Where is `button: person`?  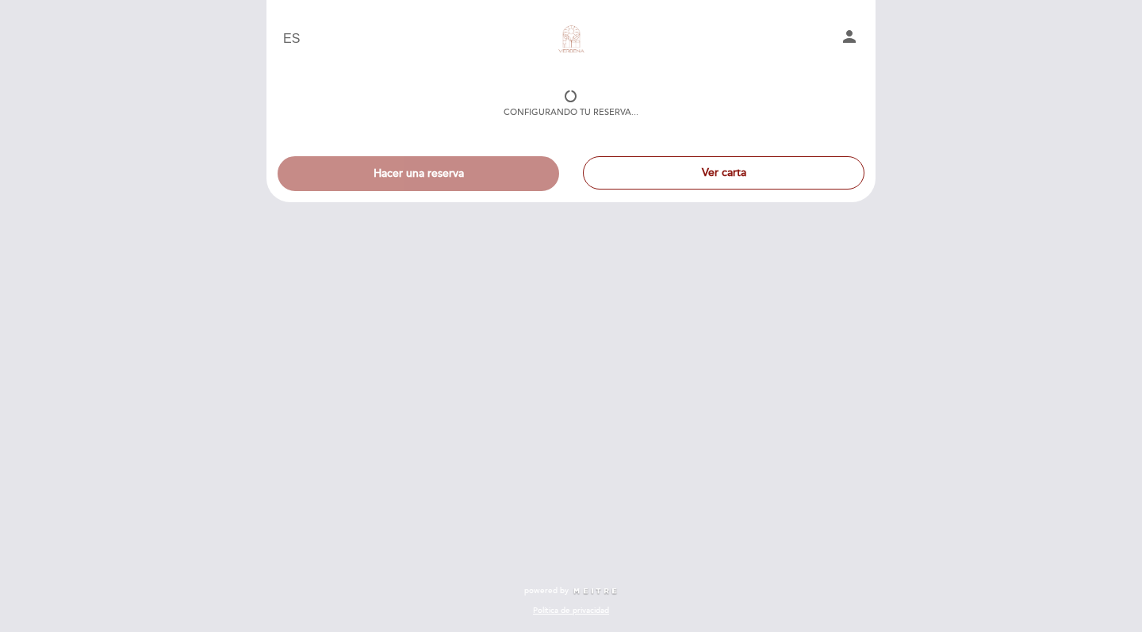
button: person is located at coordinates (849, 39).